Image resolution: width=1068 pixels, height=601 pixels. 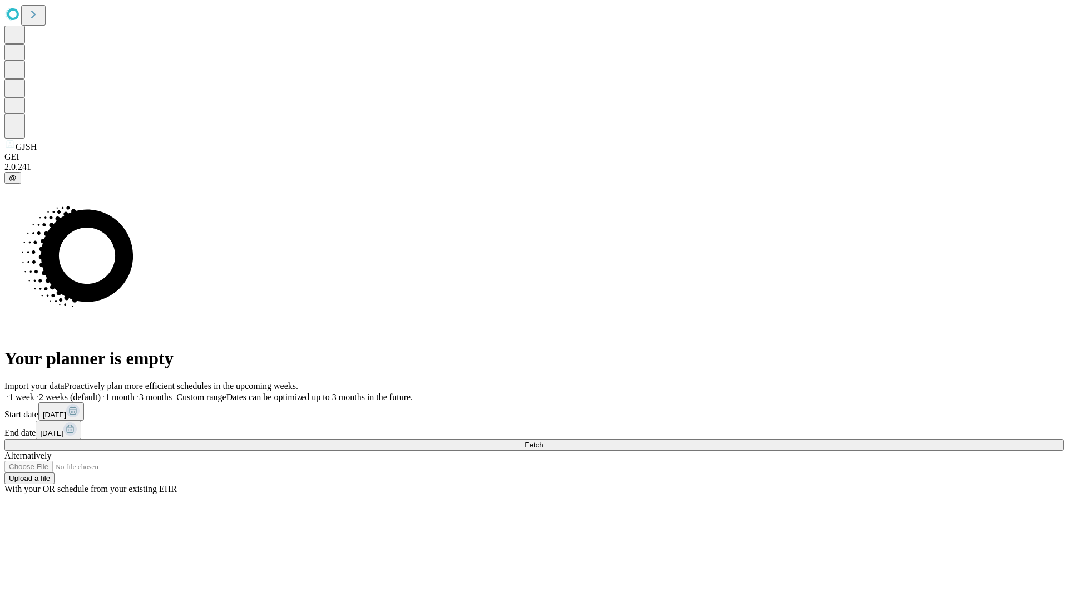 I want to click on span: Alternatively, so click(x=28, y=455).